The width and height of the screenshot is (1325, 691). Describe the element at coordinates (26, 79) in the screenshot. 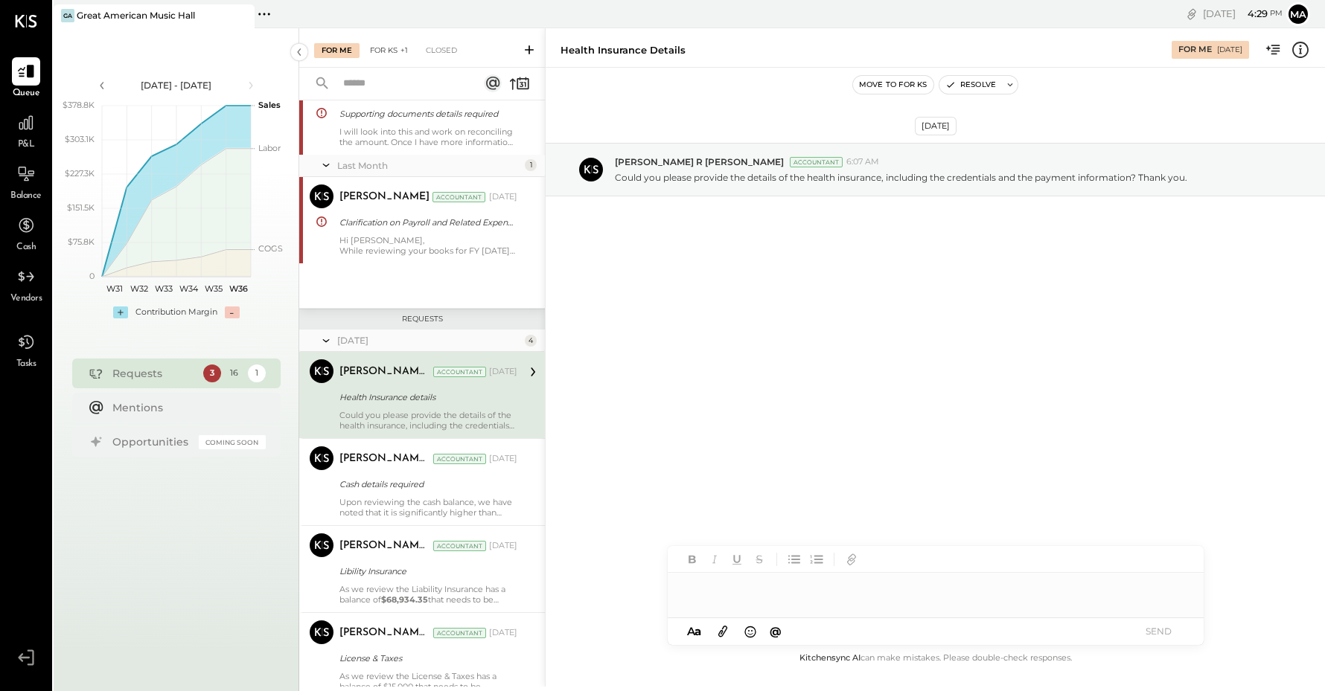

I see `a: Queue` at that location.